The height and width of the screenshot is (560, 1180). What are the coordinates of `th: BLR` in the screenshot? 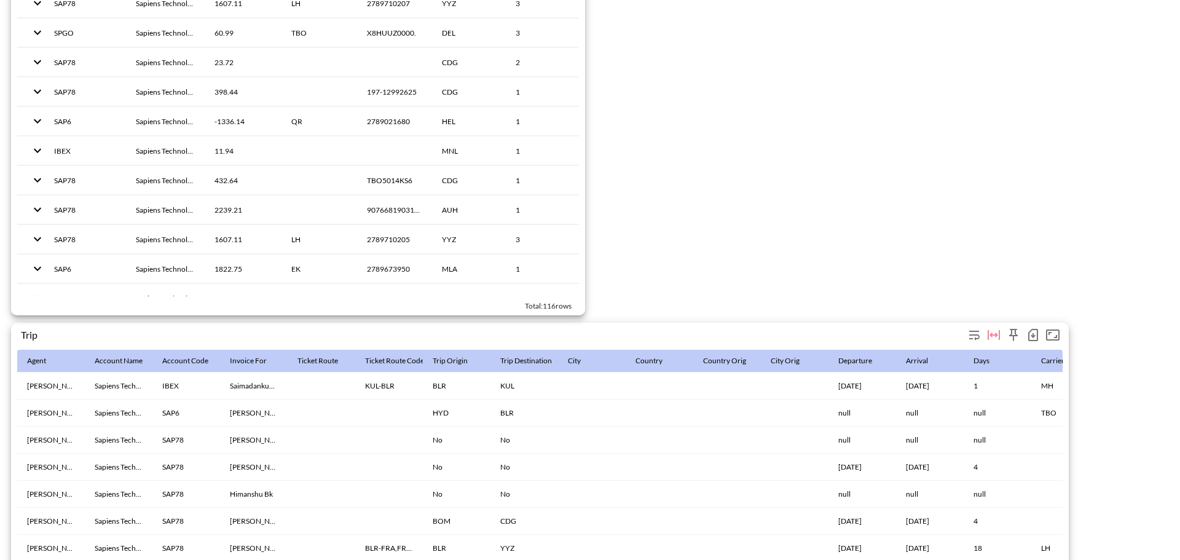 It's located at (457, 386).